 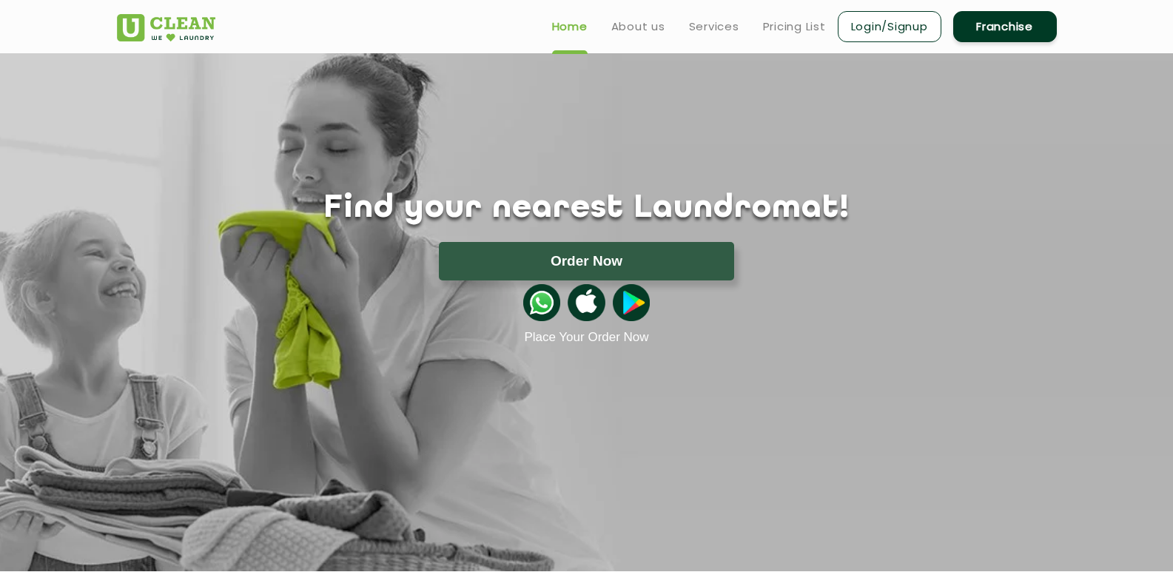 What do you see at coordinates (586, 338) in the screenshot?
I see `a: Place Your Order Now` at bounding box center [586, 338].